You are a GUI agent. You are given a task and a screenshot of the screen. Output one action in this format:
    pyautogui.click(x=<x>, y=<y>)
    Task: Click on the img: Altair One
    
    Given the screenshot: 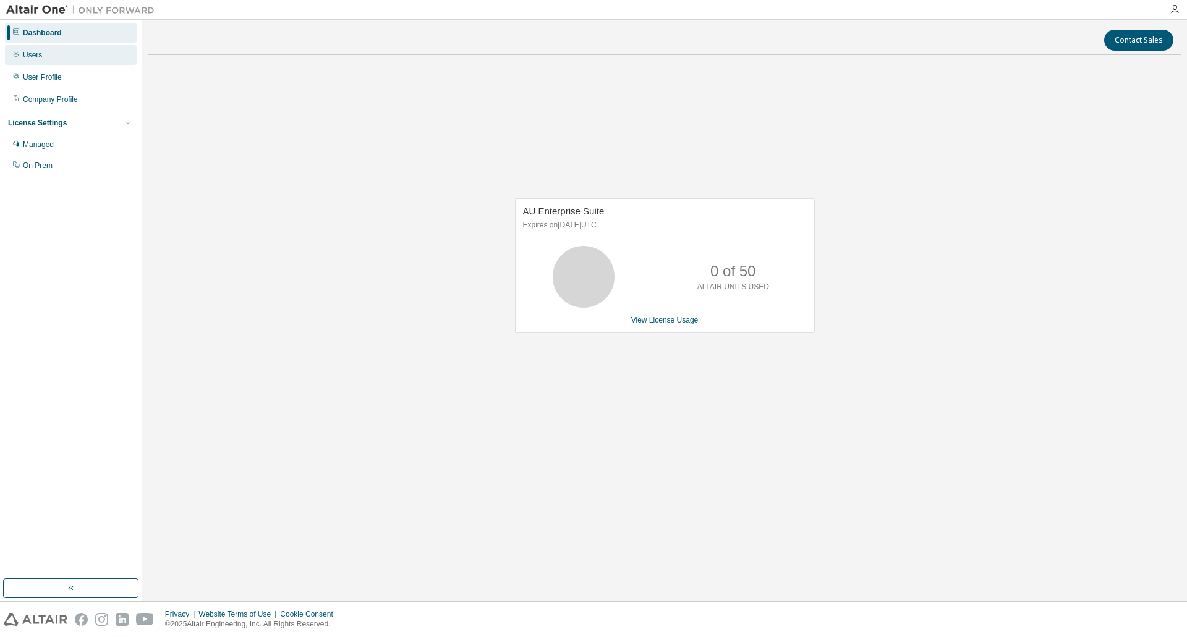 What is the action you would take?
    pyautogui.click(x=83, y=10)
    